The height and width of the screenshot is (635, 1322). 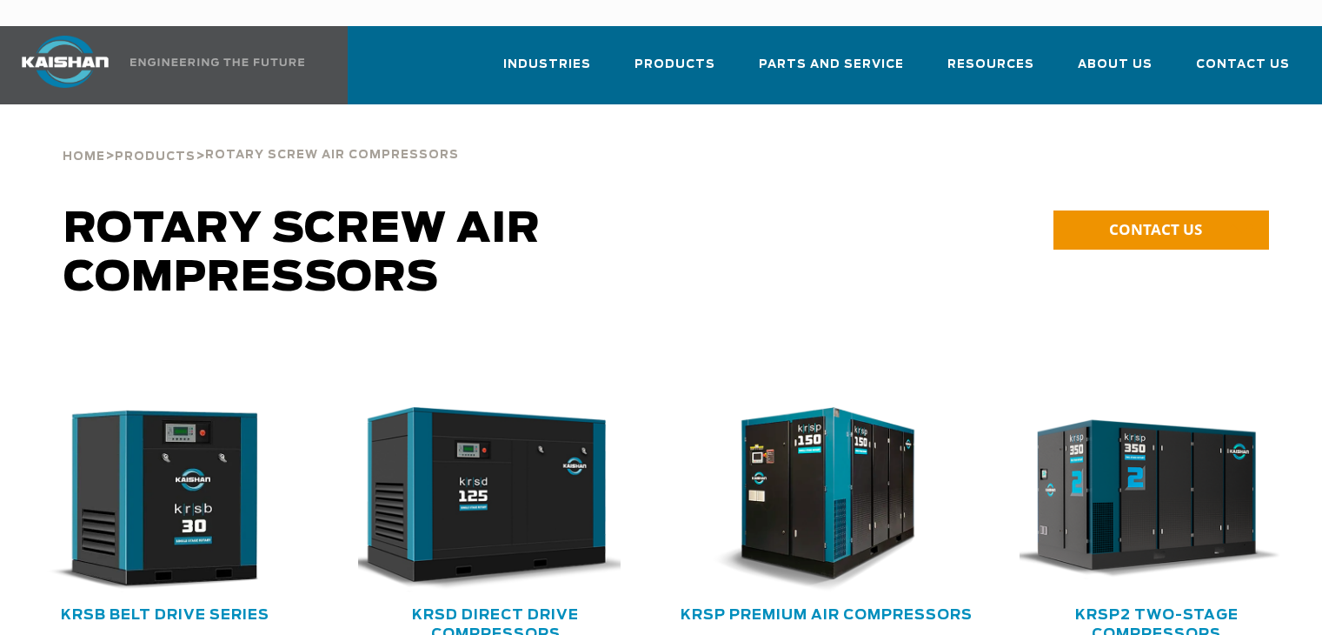 I want to click on span: CONTACT US, so click(x=1155, y=229).